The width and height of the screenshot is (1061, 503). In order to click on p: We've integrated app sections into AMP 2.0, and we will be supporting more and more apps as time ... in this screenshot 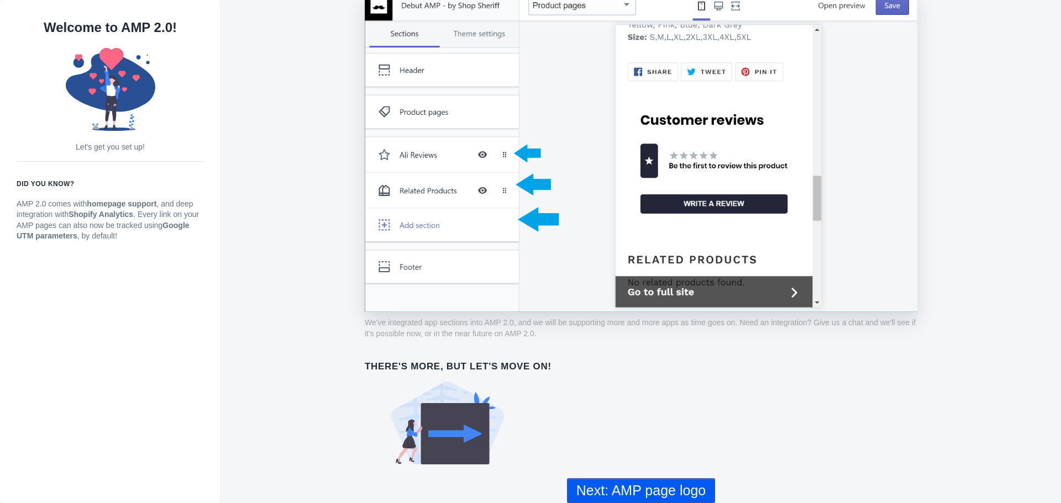, I will do `click(641, 328)`.